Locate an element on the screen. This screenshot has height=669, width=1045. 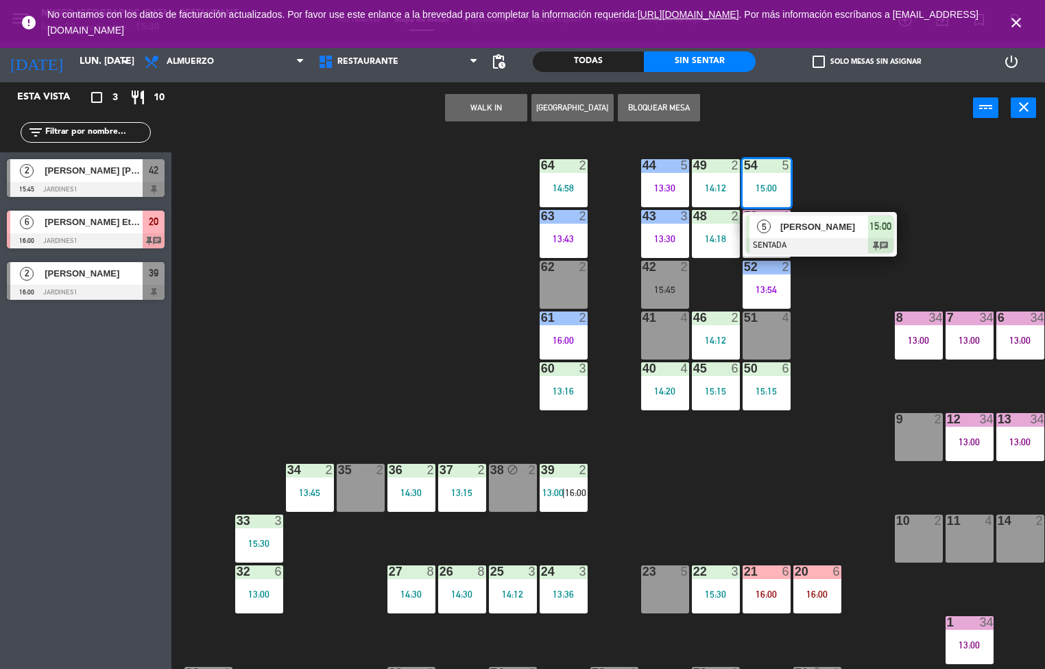
div: 48 is located at coordinates (694, 216).